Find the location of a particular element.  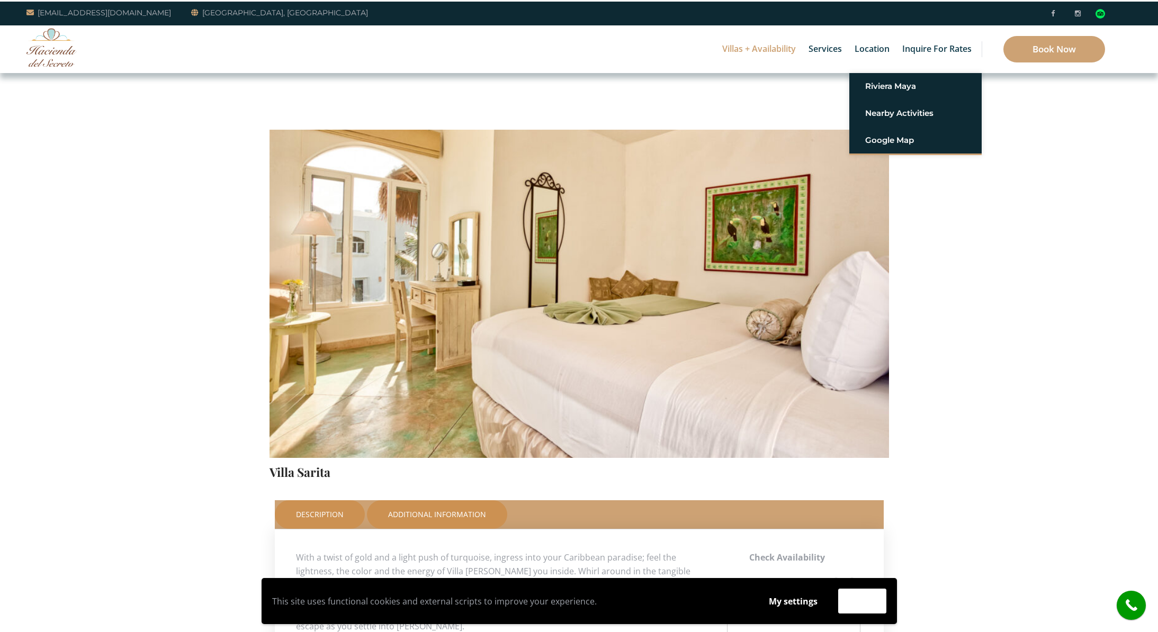

a: Services is located at coordinates (825, 49).